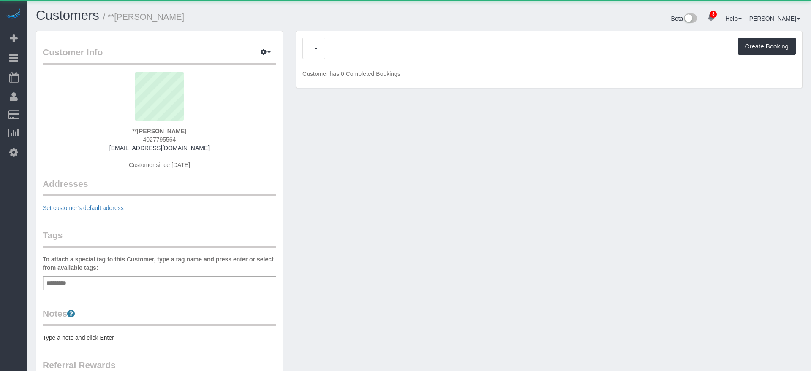 Image resolution: width=811 pixels, height=371 pixels. I want to click on a: Beta, so click(684, 19).